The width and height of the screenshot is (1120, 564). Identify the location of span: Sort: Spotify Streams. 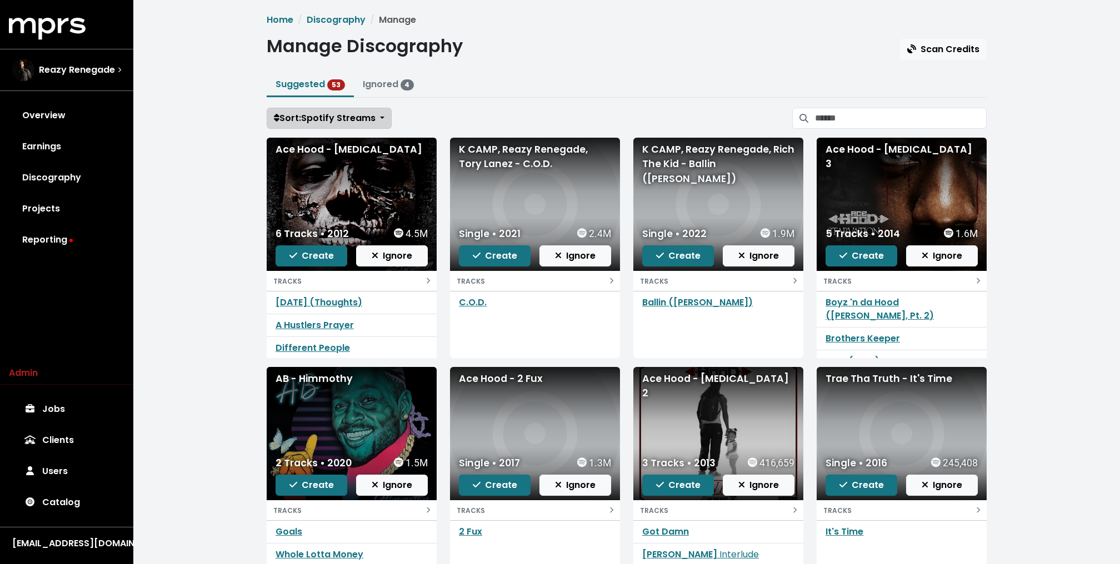
(324, 118).